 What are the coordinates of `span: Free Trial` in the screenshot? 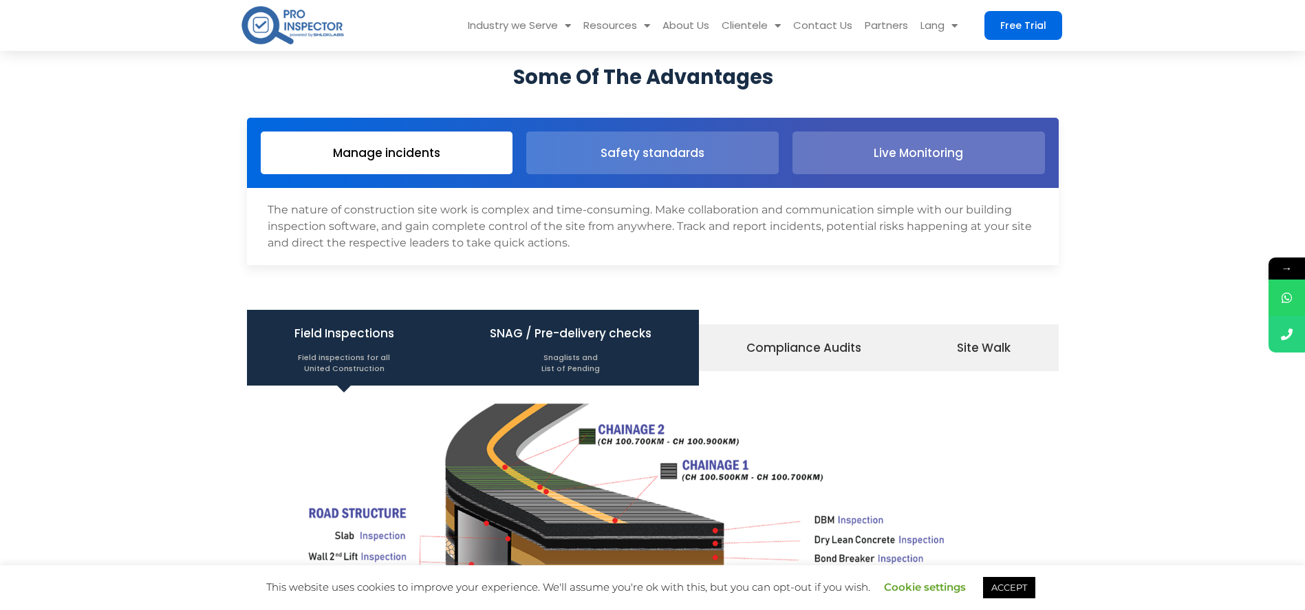 It's located at (1023, 25).